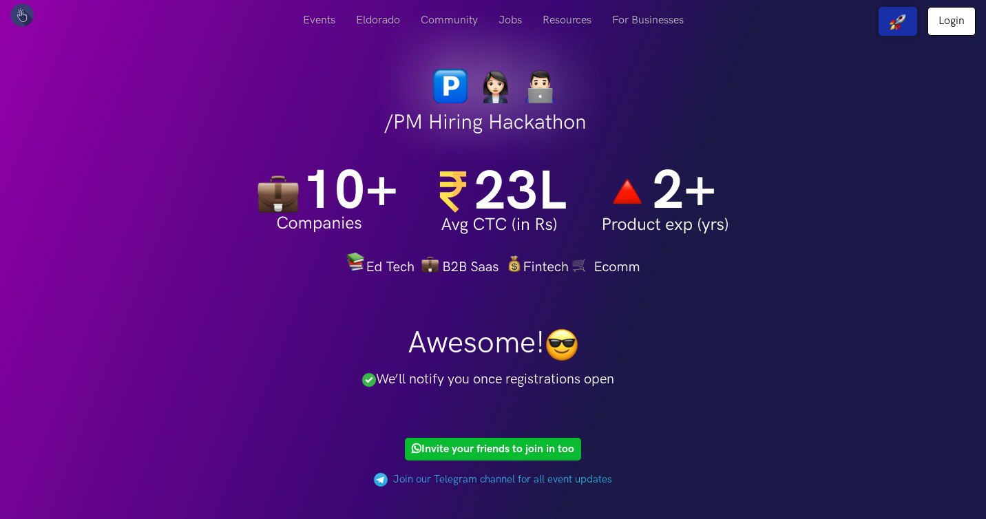 This screenshot has width=986, height=519. Describe the element at coordinates (487, 379) in the screenshot. I see `p: We’ll notify you once registrations open` at that location.